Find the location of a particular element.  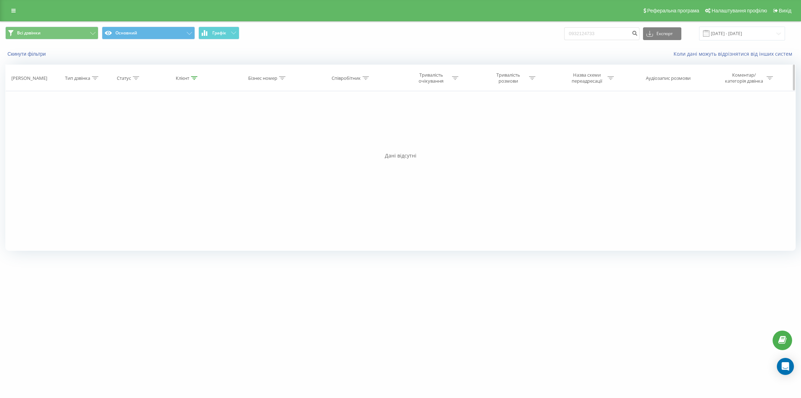

button: Експорт is located at coordinates (662, 34).